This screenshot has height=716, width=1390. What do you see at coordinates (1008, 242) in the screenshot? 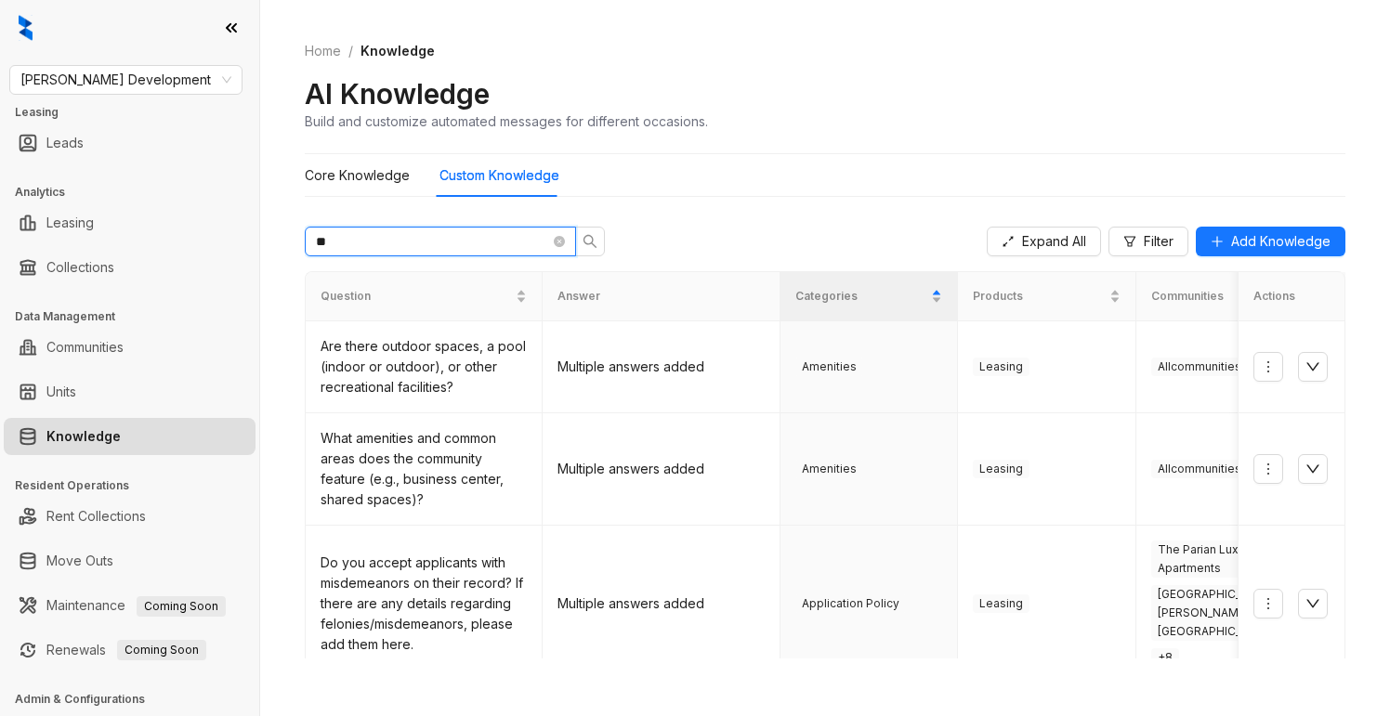
I see `span: expand-alt` at bounding box center [1008, 242].